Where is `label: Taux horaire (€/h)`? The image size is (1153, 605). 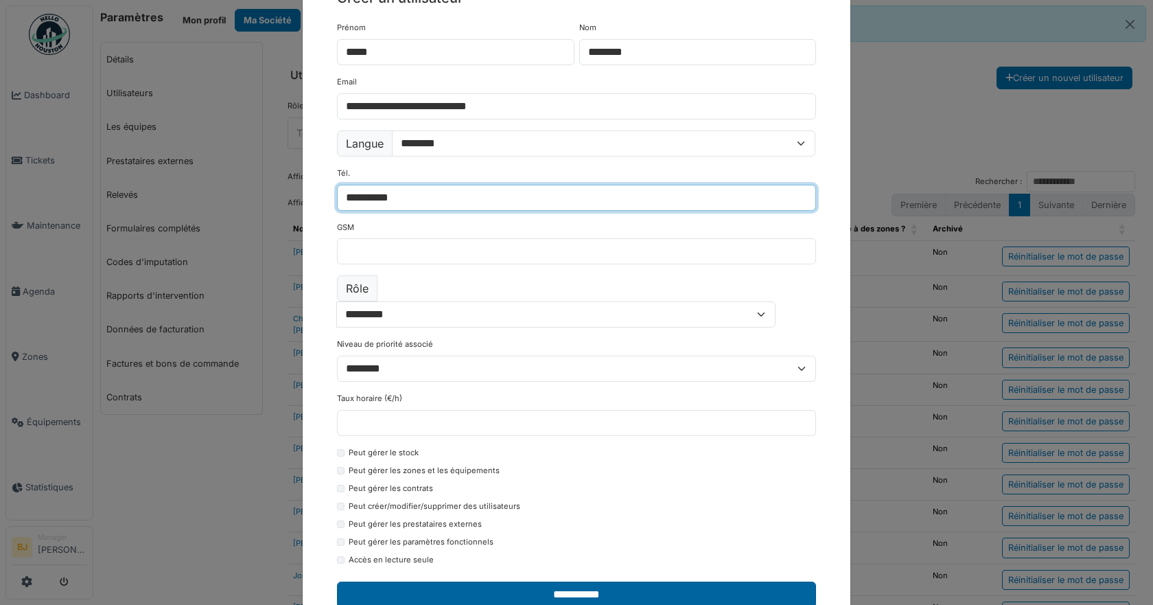
label: Taux horaire (€/h) is located at coordinates (369, 398).